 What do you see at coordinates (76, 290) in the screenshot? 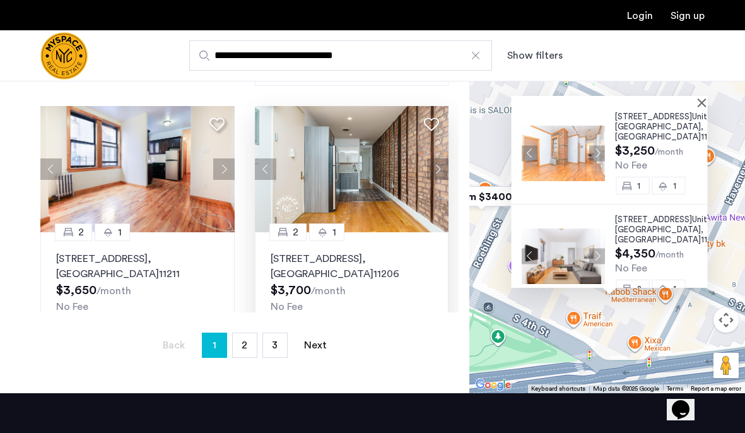
I see `span: $3,650` at bounding box center [76, 290].